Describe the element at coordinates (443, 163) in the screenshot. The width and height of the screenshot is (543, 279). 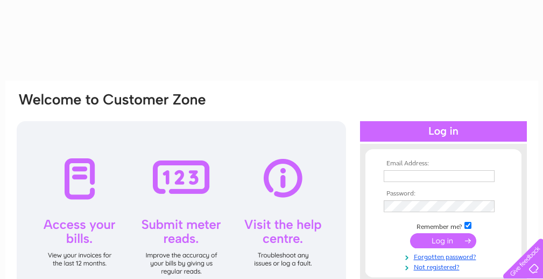
I see `th: Email Address:` at that location.